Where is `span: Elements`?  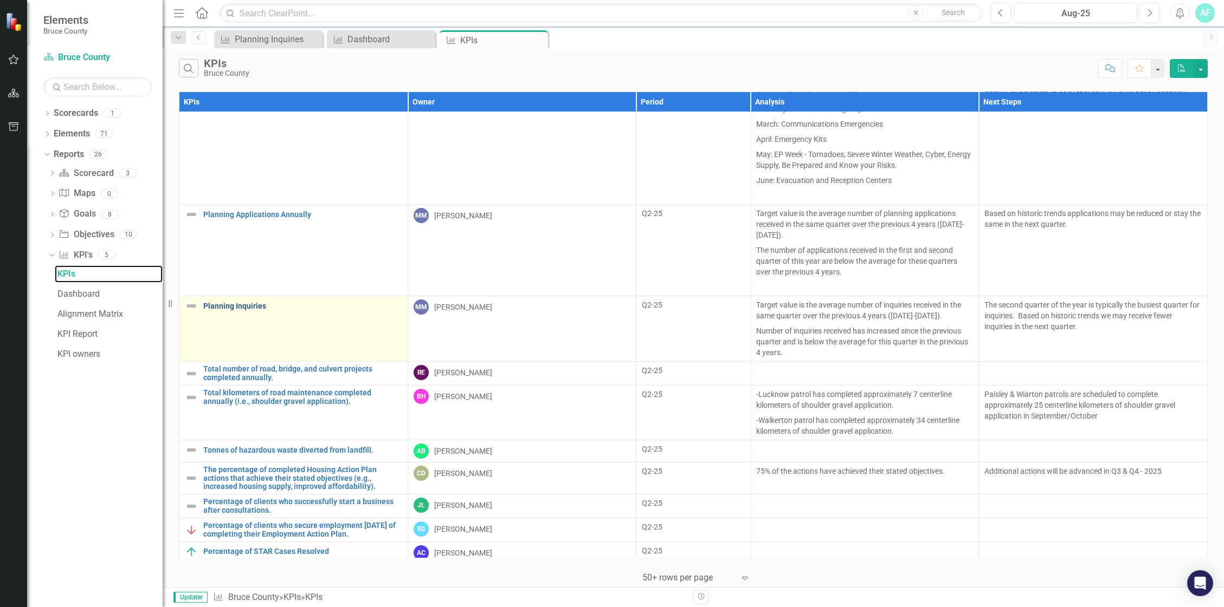
span: Elements is located at coordinates (66, 20).